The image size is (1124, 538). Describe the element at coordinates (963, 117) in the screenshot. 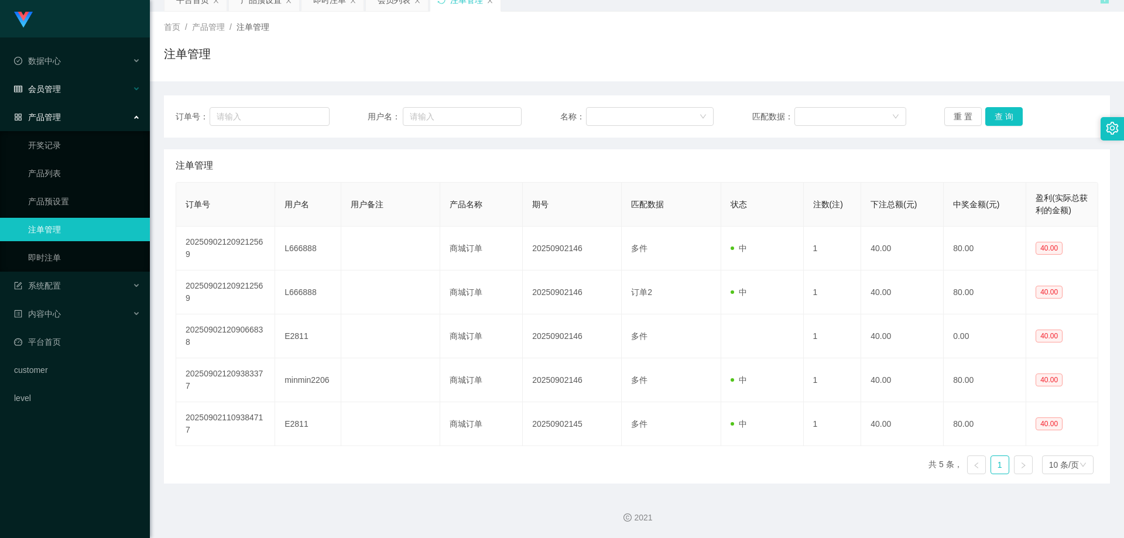

I see `button: 重 置` at that location.